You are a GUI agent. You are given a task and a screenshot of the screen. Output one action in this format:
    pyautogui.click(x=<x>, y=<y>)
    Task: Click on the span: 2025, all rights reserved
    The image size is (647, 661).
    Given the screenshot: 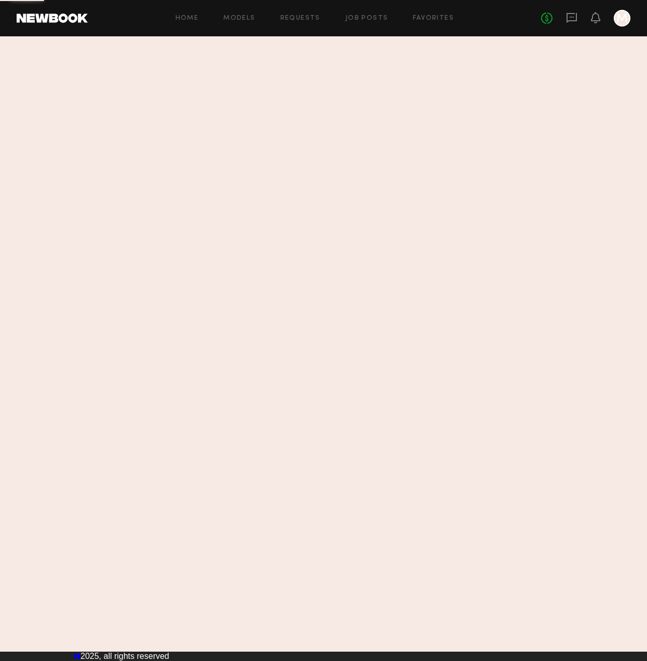 What is the action you would take?
    pyautogui.click(x=125, y=655)
    